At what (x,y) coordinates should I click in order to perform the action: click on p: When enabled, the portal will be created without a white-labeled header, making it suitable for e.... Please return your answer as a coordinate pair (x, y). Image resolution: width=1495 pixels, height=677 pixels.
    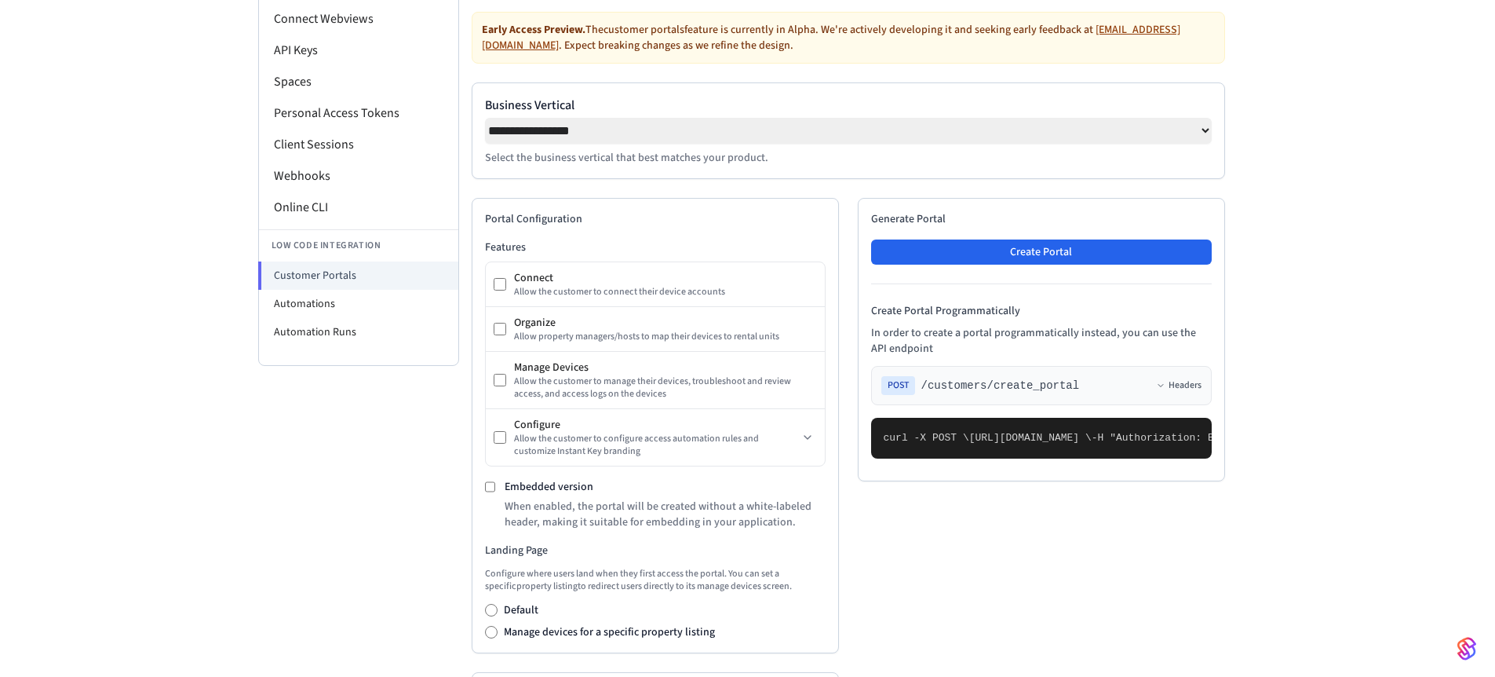
    Looking at the image, I should click on (665, 514).